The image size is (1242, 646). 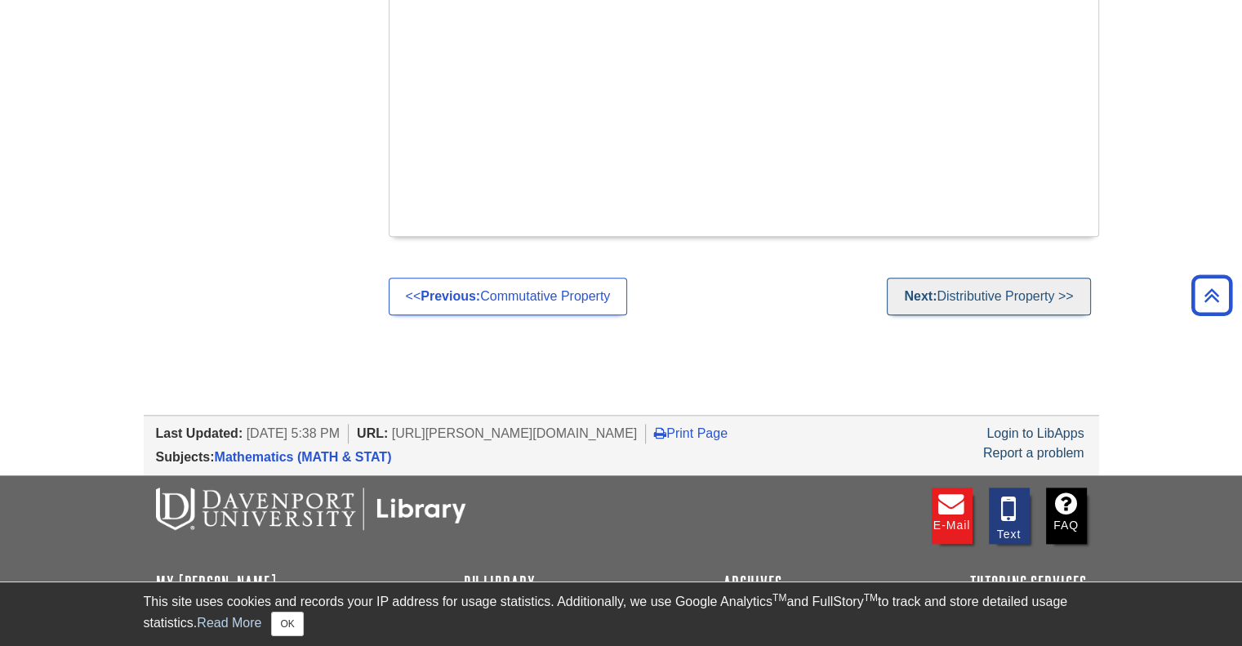 What do you see at coordinates (185, 456) in the screenshot?
I see `span: Subjects:` at bounding box center [185, 456].